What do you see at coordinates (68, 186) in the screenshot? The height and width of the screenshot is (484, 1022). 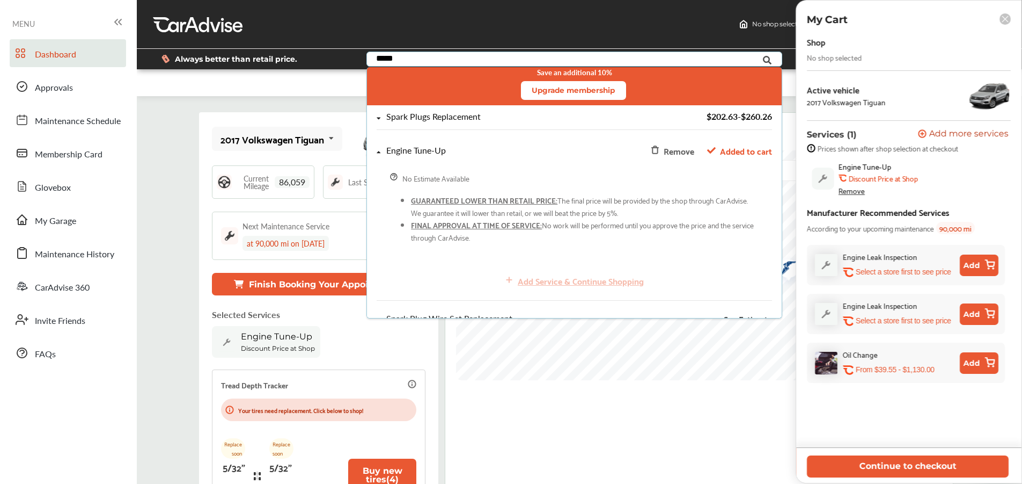 I see `a: Glovebox` at bounding box center [68, 186].